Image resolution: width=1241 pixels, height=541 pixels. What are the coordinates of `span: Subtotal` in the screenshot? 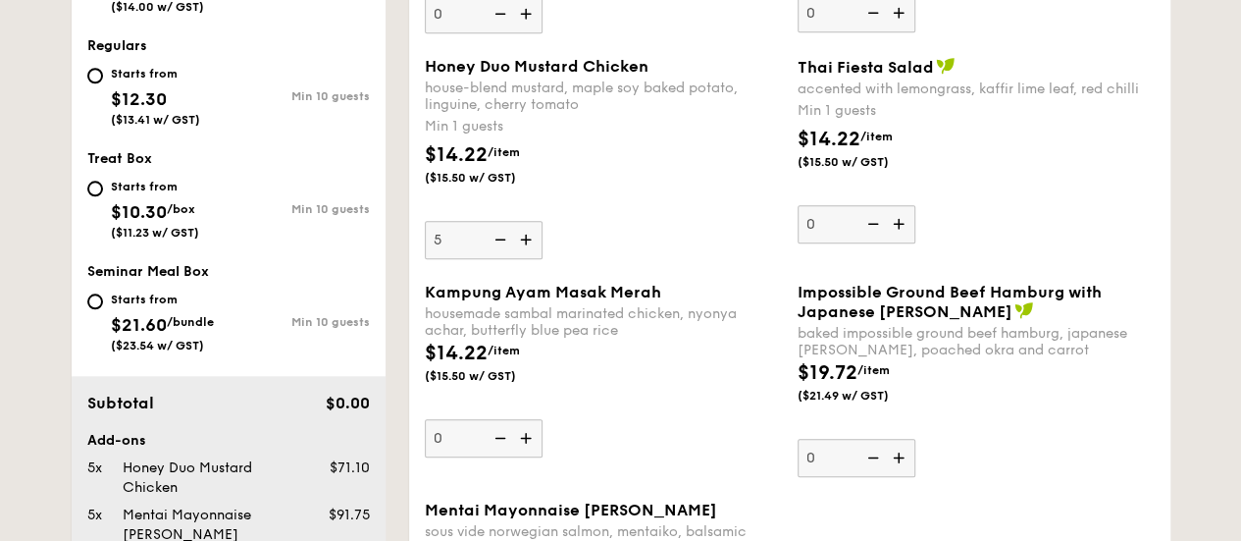 It's located at (121, 402).